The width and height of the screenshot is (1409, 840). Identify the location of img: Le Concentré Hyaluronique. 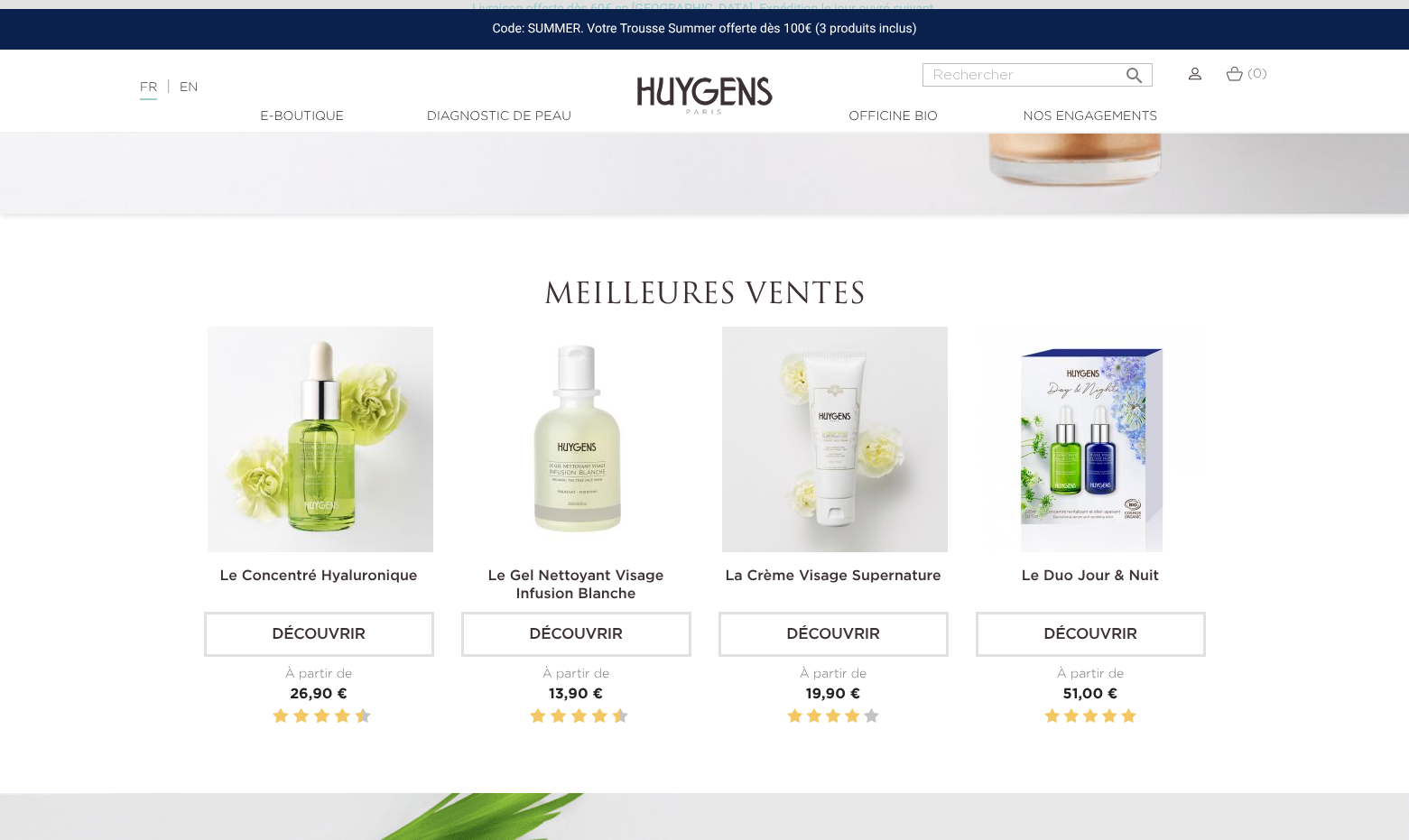
(321, 440).